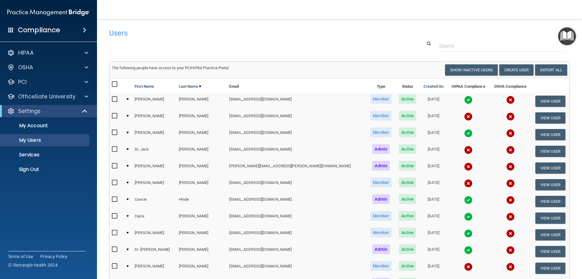 Image resolution: width=582 pixels, height=279 pixels. Describe the element at coordinates (29, 111) in the screenshot. I see `p: Settings` at that location.